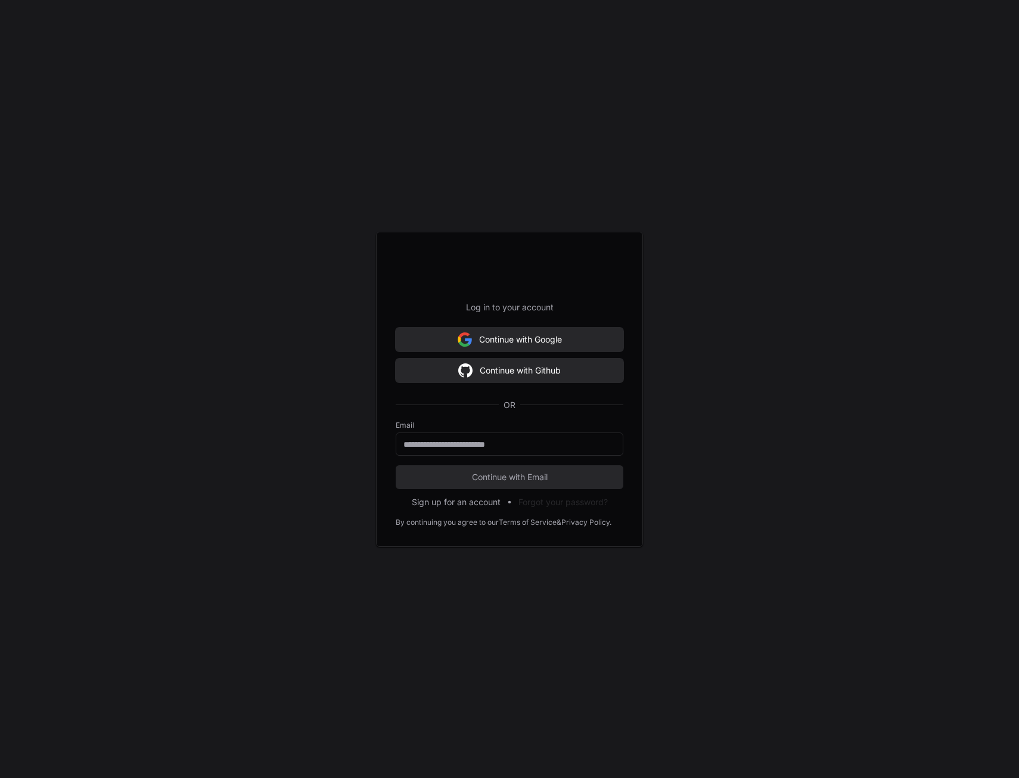 The width and height of the screenshot is (1019, 778). Describe the element at coordinates (527, 523) in the screenshot. I see `a: Terms of Service` at that location.